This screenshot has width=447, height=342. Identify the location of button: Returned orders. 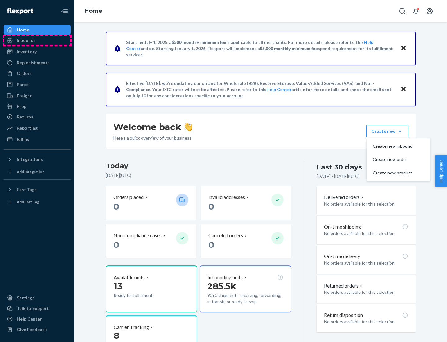
(344, 285).